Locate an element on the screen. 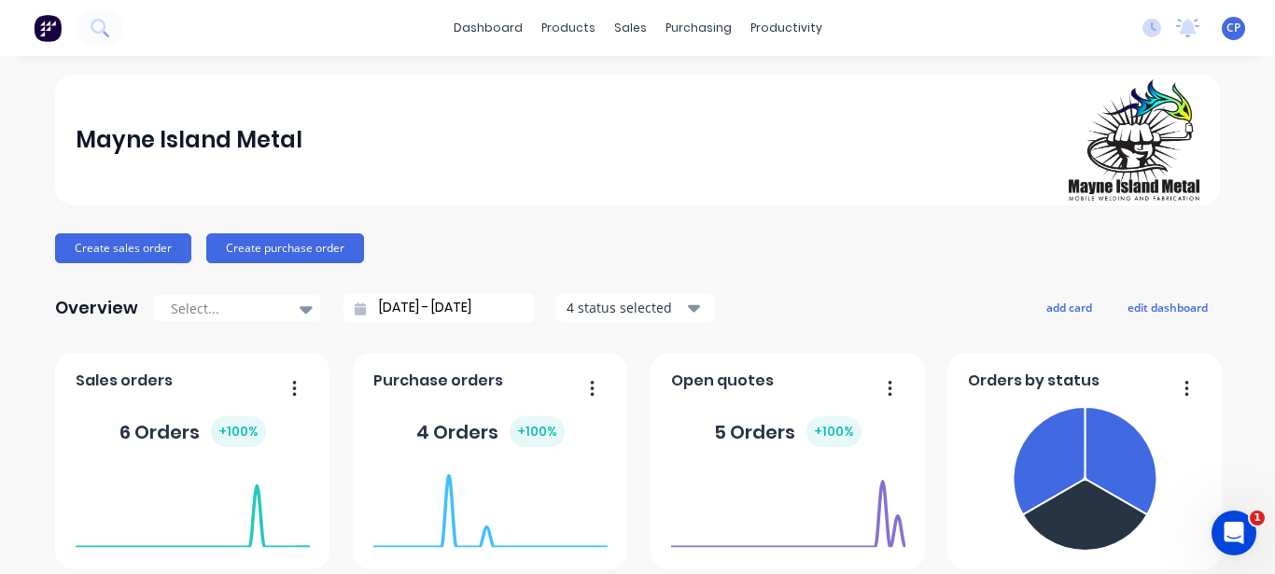  span: 1 is located at coordinates (1257, 518).